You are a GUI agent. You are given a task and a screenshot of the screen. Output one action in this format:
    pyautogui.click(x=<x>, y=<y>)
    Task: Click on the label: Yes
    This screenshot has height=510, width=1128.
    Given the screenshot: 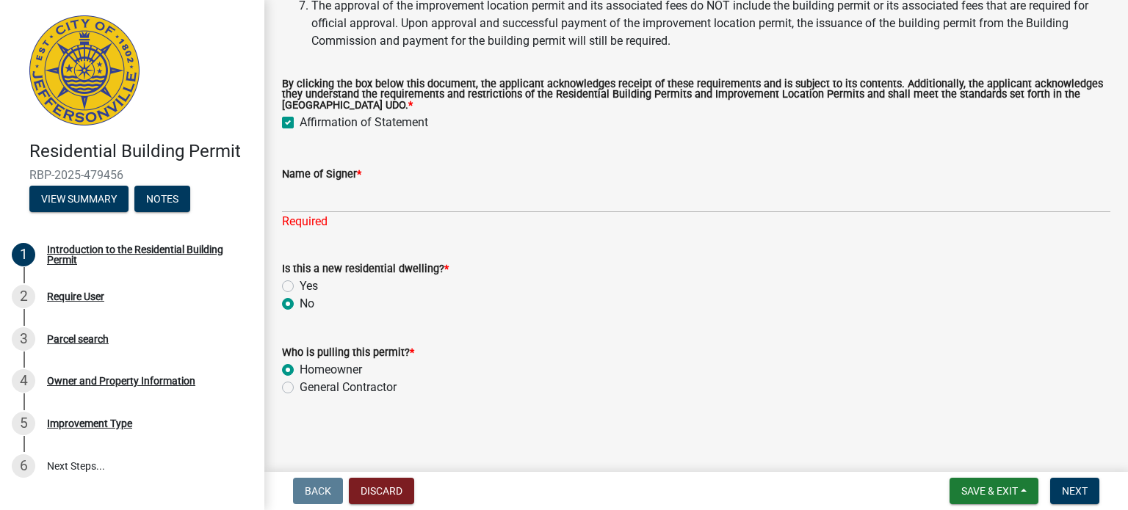 What is the action you would take?
    pyautogui.click(x=308, y=286)
    